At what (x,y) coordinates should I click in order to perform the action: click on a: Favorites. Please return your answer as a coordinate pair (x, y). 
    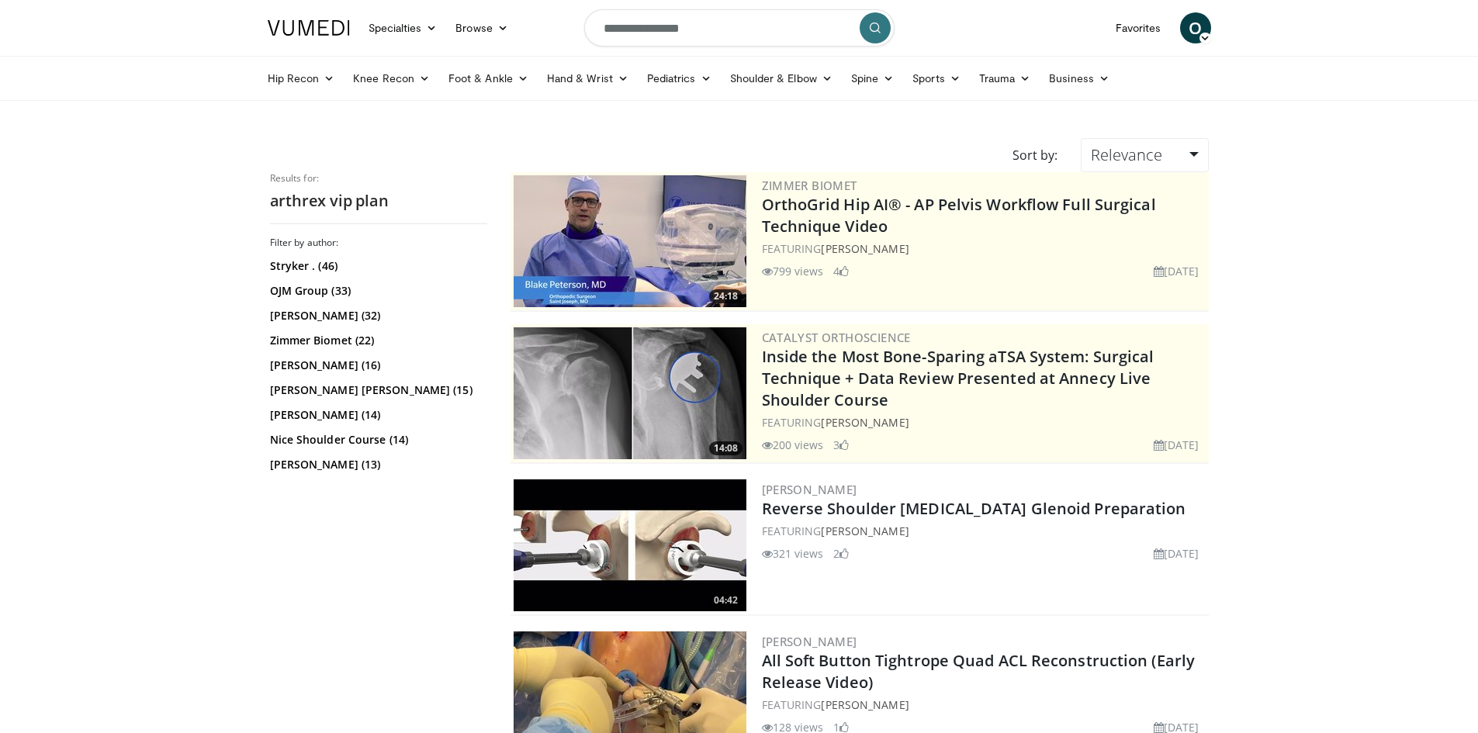
    Looking at the image, I should click on (1138, 28).